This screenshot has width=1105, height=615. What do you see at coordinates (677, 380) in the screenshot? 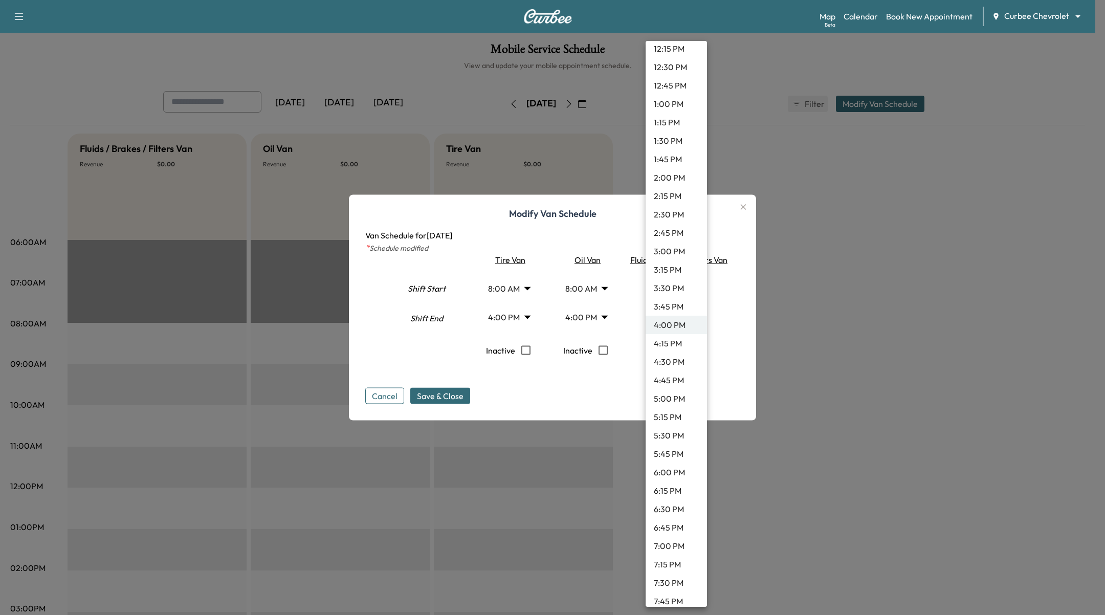
I see `li: 4:45 PM` at bounding box center [677, 380].